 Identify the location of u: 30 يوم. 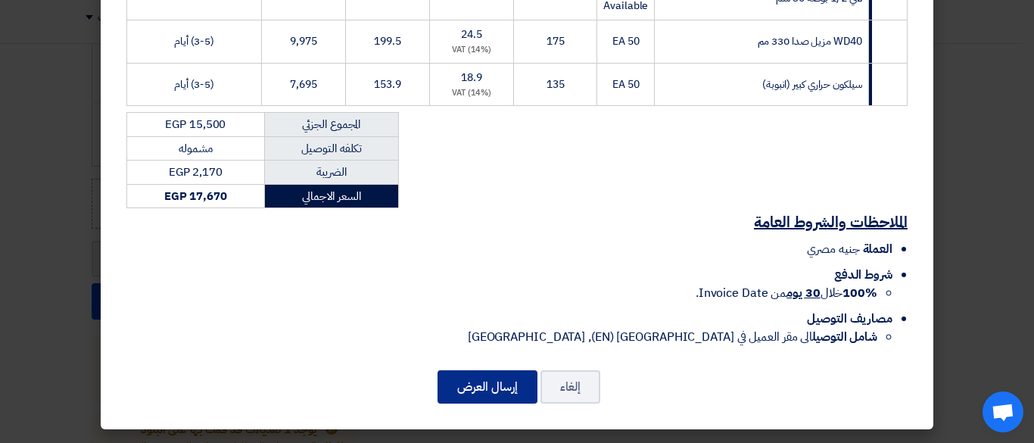
(803, 293).